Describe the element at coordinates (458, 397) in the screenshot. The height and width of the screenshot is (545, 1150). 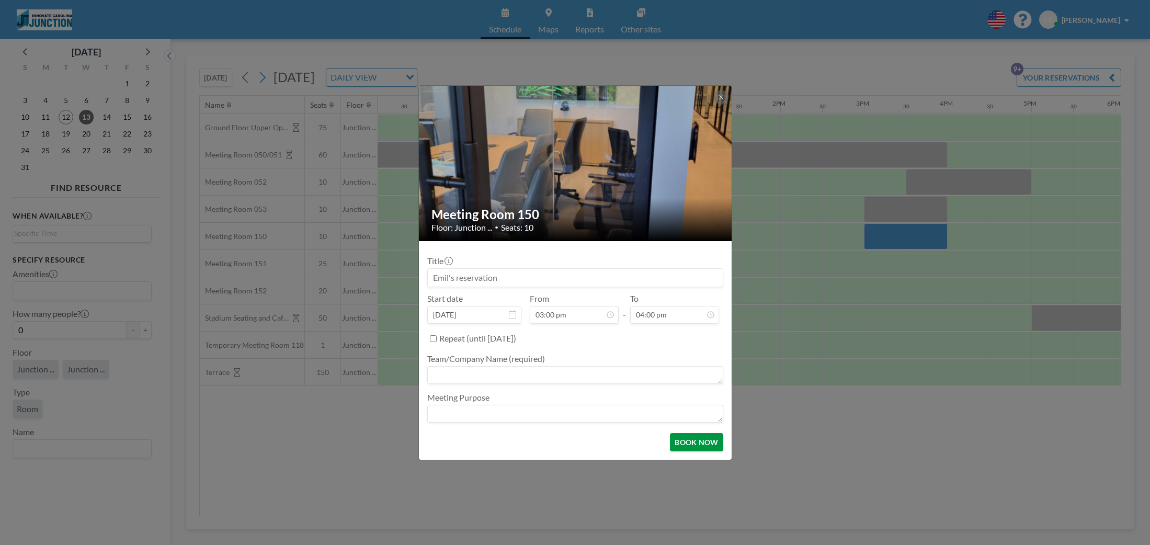
I see `label: Meeting Purpose` at that location.